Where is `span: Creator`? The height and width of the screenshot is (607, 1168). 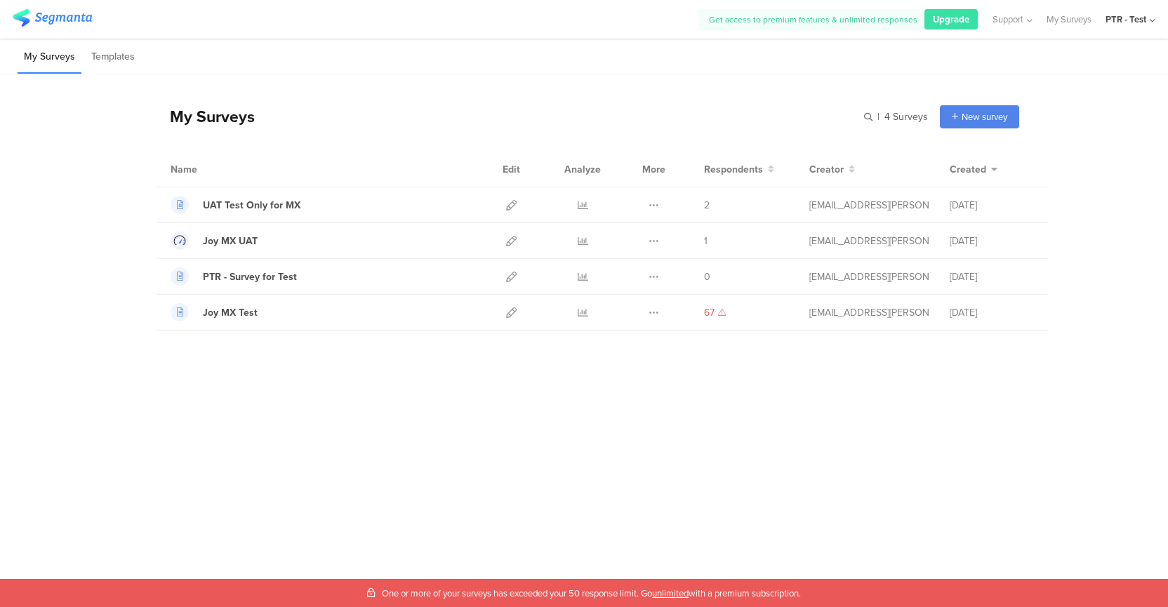 span: Creator is located at coordinates (826, 169).